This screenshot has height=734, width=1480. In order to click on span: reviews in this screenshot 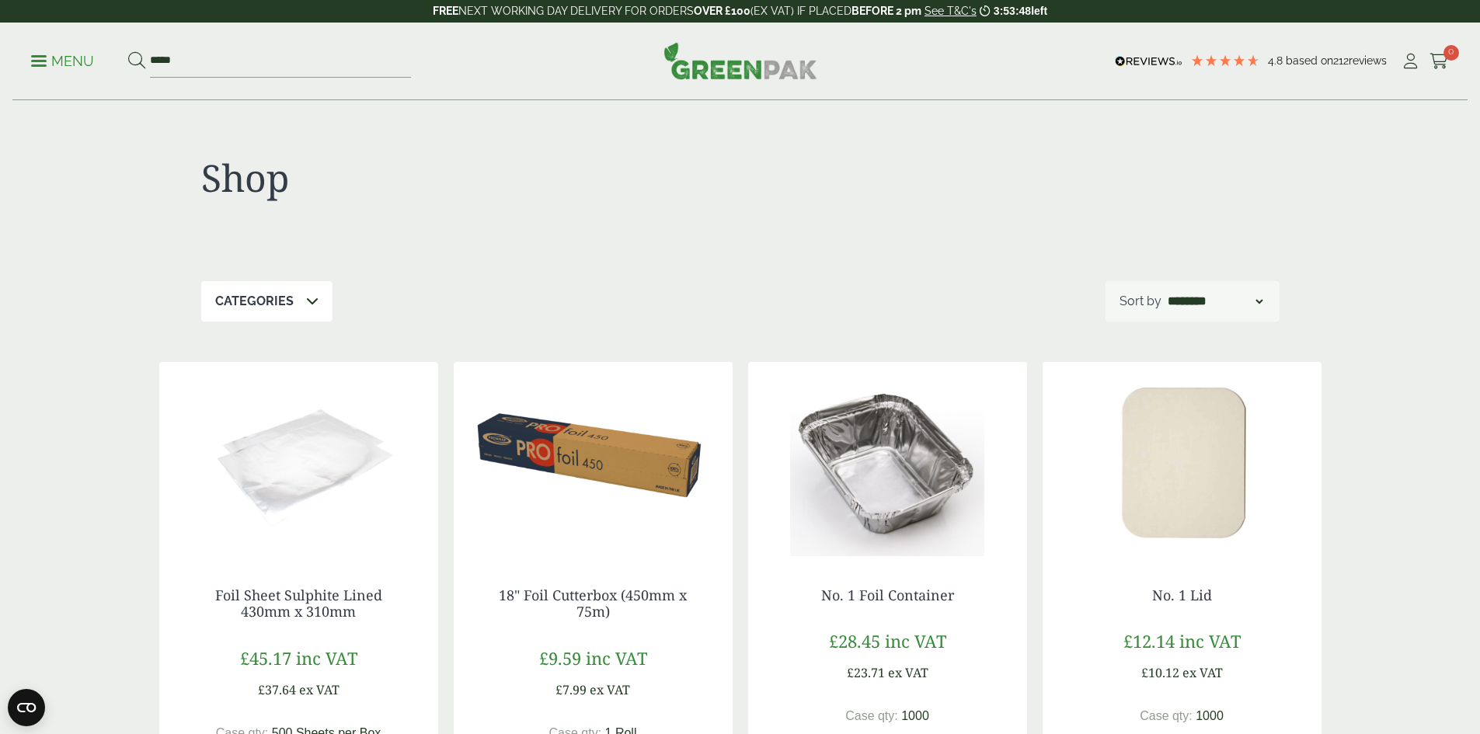, I will do `click(1367, 61)`.